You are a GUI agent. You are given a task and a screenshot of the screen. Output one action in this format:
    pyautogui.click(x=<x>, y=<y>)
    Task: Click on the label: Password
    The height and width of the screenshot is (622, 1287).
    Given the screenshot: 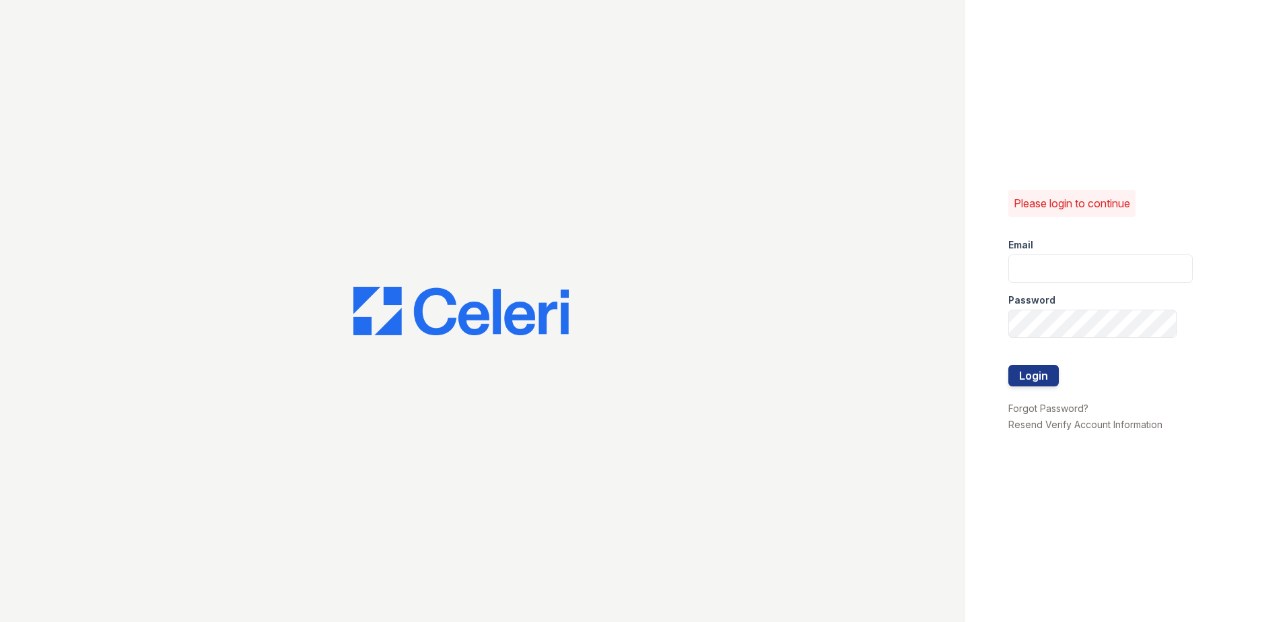 What is the action you would take?
    pyautogui.click(x=1032, y=300)
    